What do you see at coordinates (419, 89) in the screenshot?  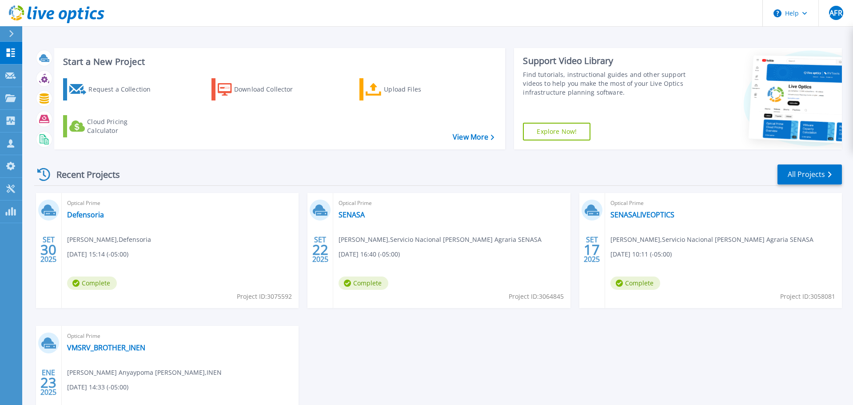 I see `div: Upload Files` at bounding box center [419, 89].